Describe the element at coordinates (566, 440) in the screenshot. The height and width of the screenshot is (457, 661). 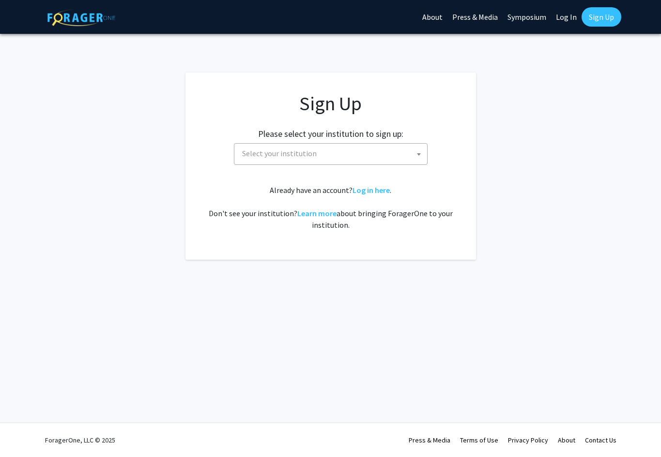
I see `a: About` at that location.